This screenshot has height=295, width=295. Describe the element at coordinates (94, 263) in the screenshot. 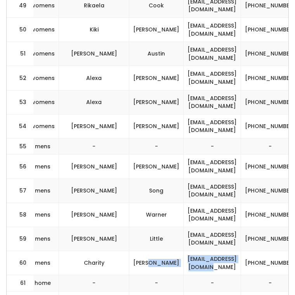

I see `td: Charity` at that location.